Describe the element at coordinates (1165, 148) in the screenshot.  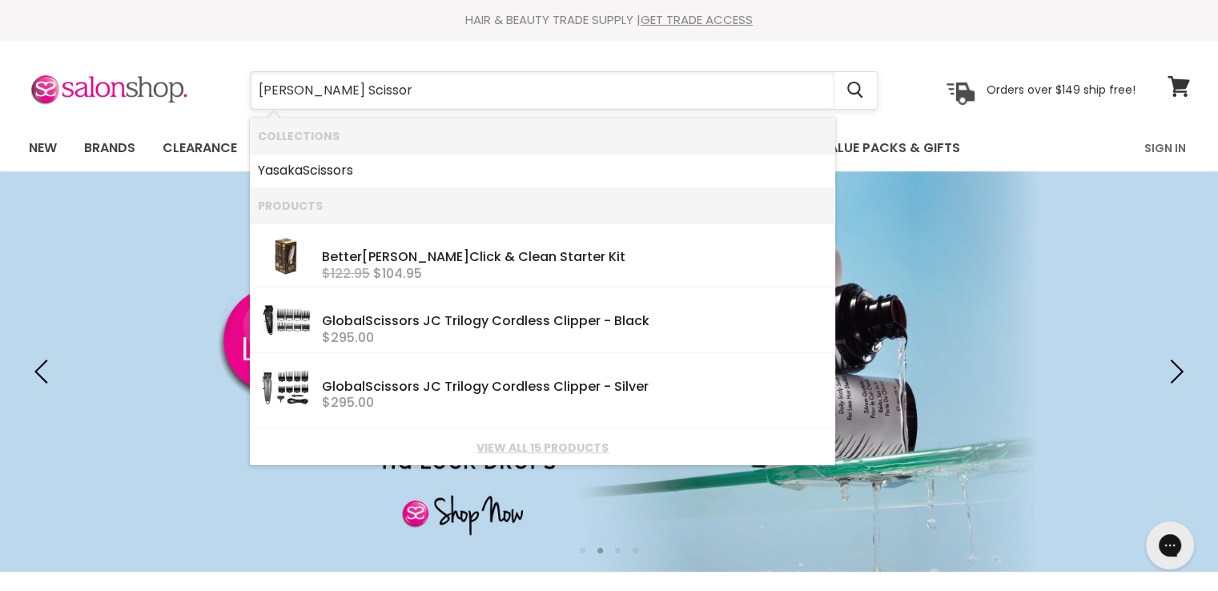
I see `a: Sign In` at that location.